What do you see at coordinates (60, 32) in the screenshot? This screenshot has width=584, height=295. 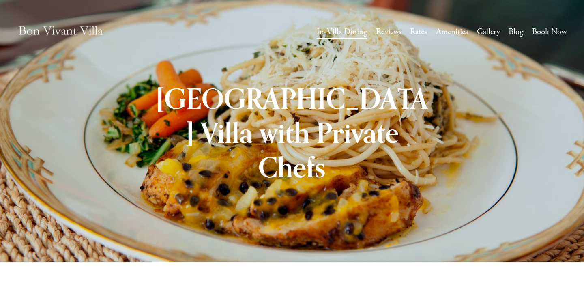 I see `img: Caribbean Vacation Rental | Bon Vivant Villa` at bounding box center [60, 32].